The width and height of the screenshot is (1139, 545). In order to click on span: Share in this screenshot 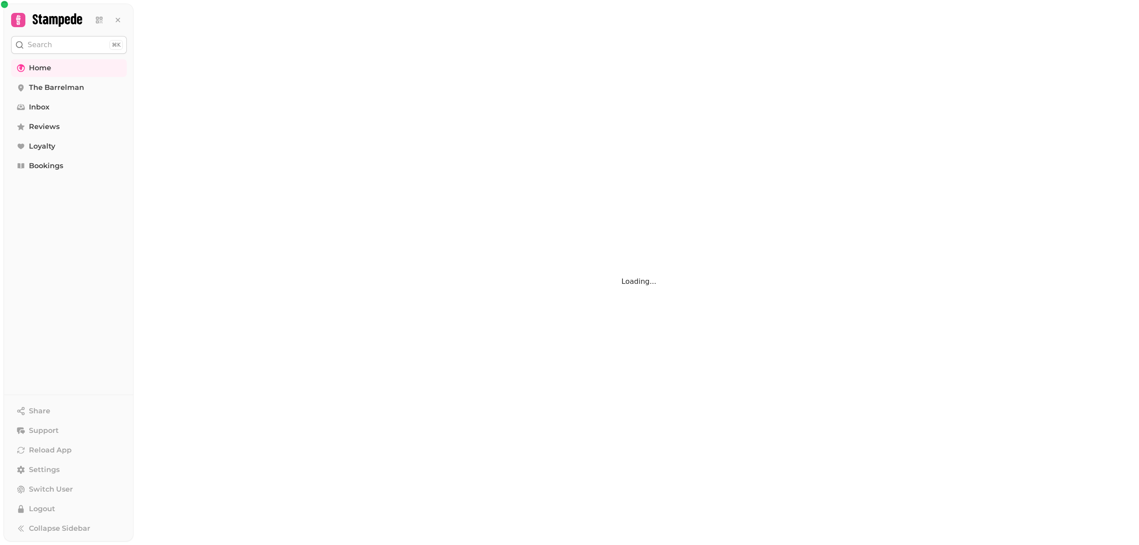, I will do `click(40, 411)`.